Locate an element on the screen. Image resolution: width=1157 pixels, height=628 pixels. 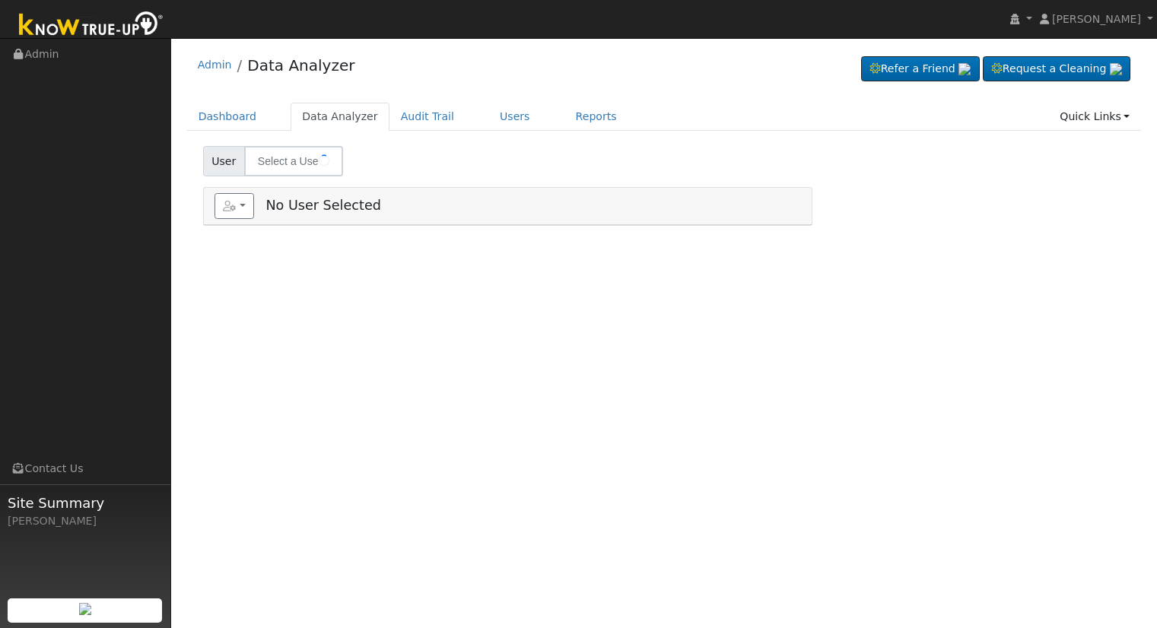
a: Admin is located at coordinates (214, 65).